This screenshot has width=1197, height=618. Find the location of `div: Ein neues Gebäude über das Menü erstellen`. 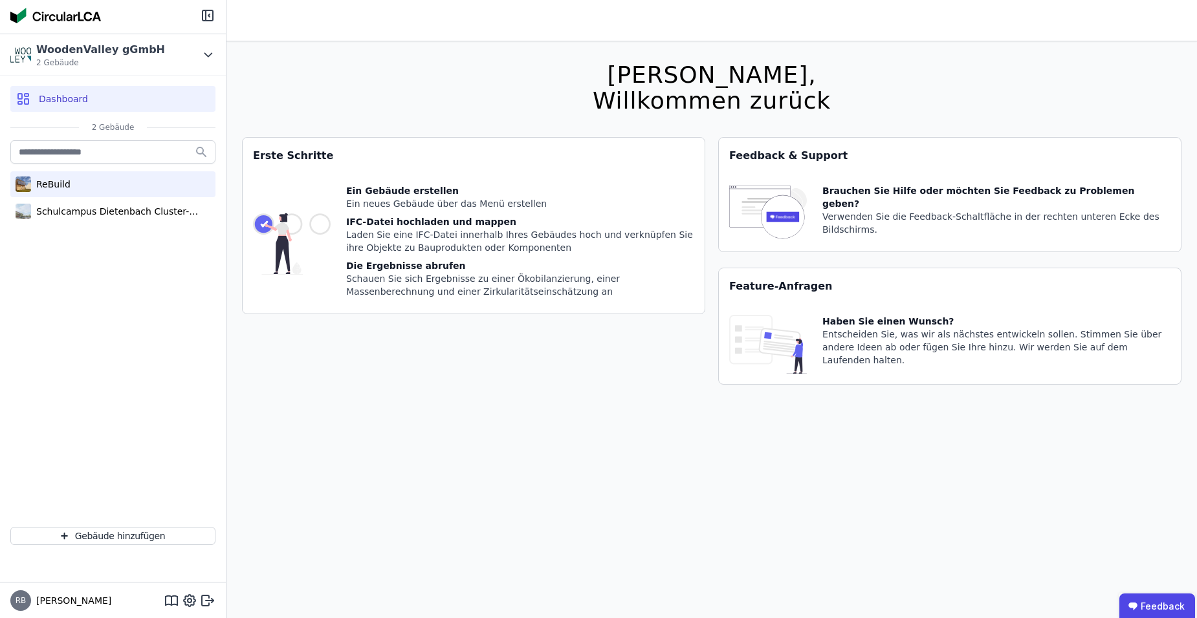

div: Ein neues Gebäude über das Menü erstellen is located at coordinates (520, 204).